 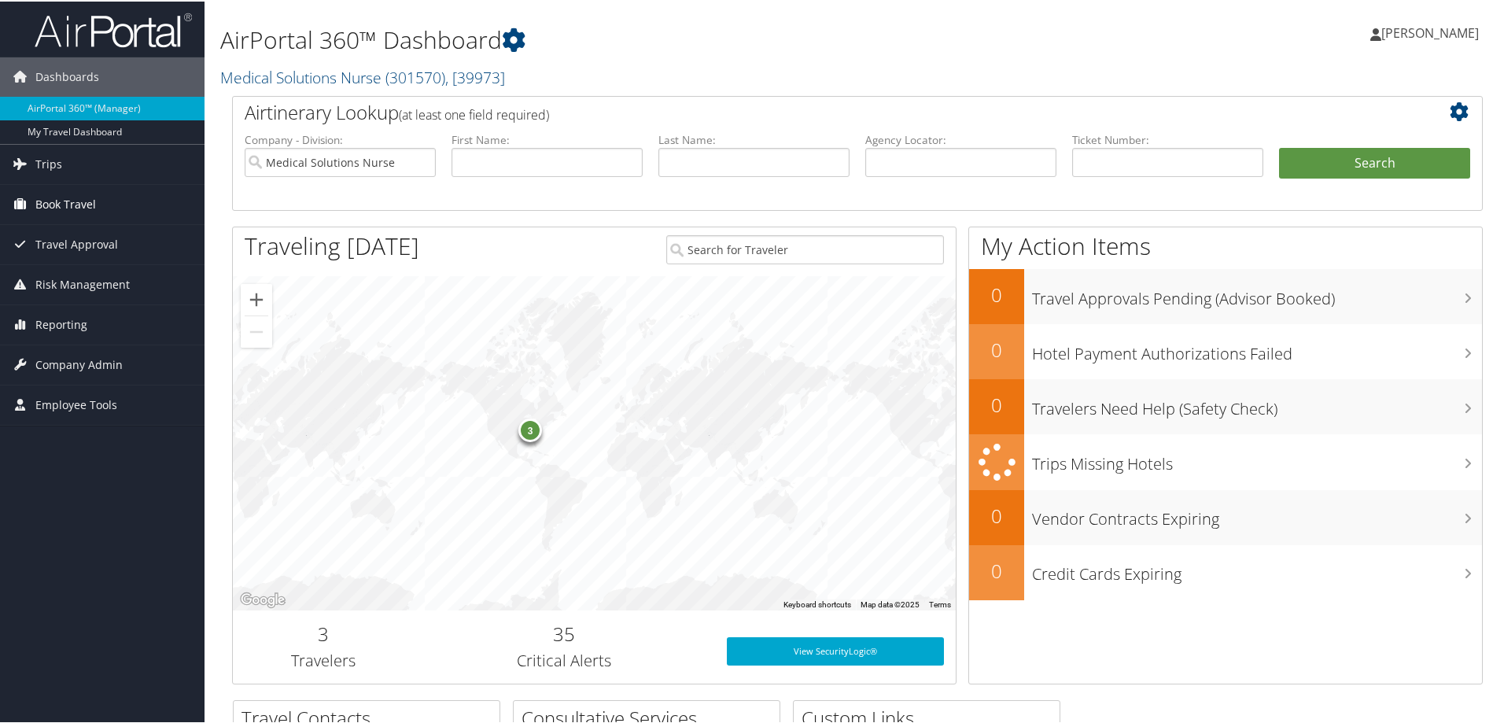 What do you see at coordinates (76, 243) in the screenshot?
I see `span: Travel Approval` at bounding box center [76, 243].